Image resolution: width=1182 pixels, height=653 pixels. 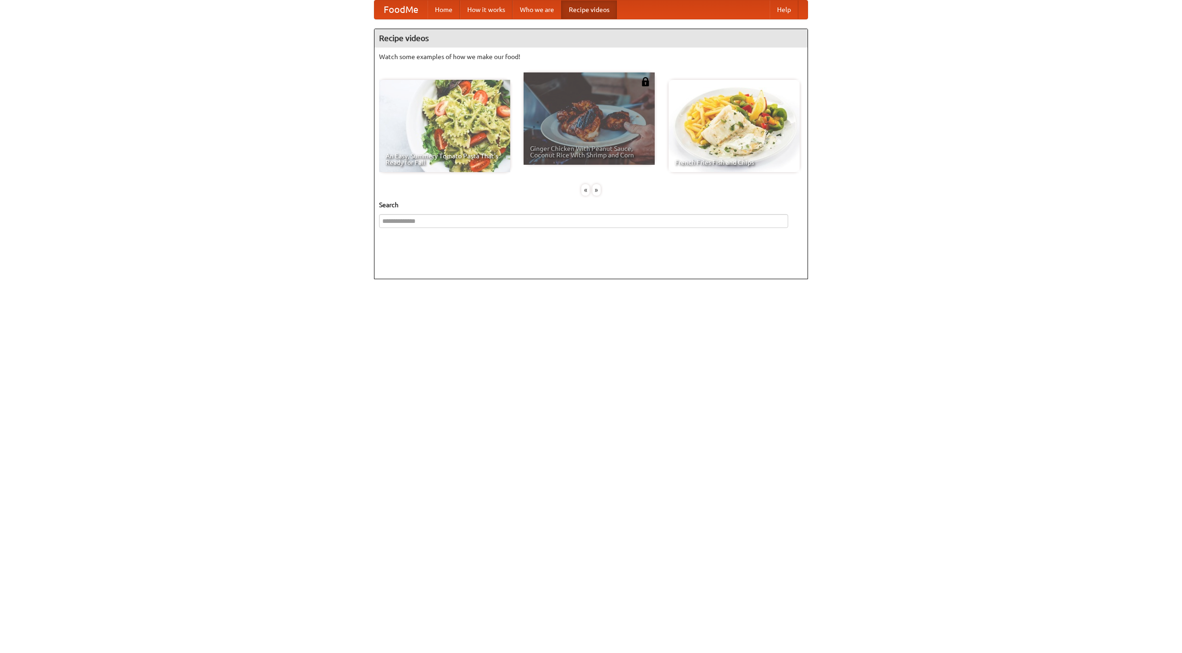 What do you see at coordinates (486, 10) in the screenshot?
I see `a: How it works` at bounding box center [486, 10].